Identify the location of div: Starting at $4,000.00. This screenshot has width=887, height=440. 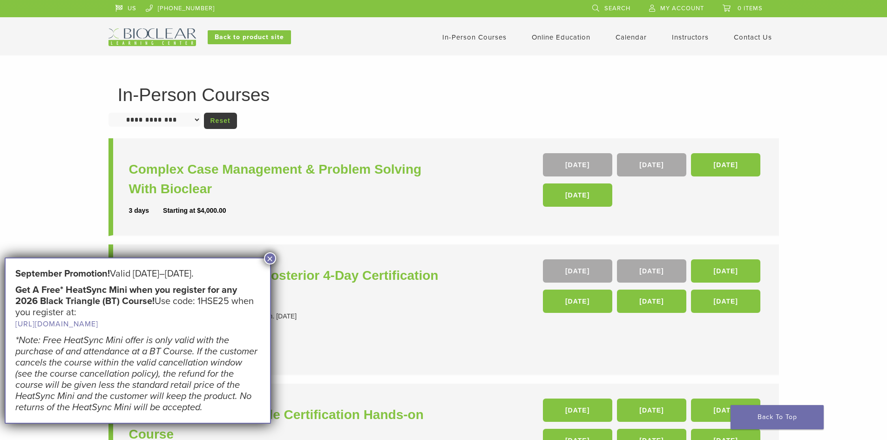
(194, 210).